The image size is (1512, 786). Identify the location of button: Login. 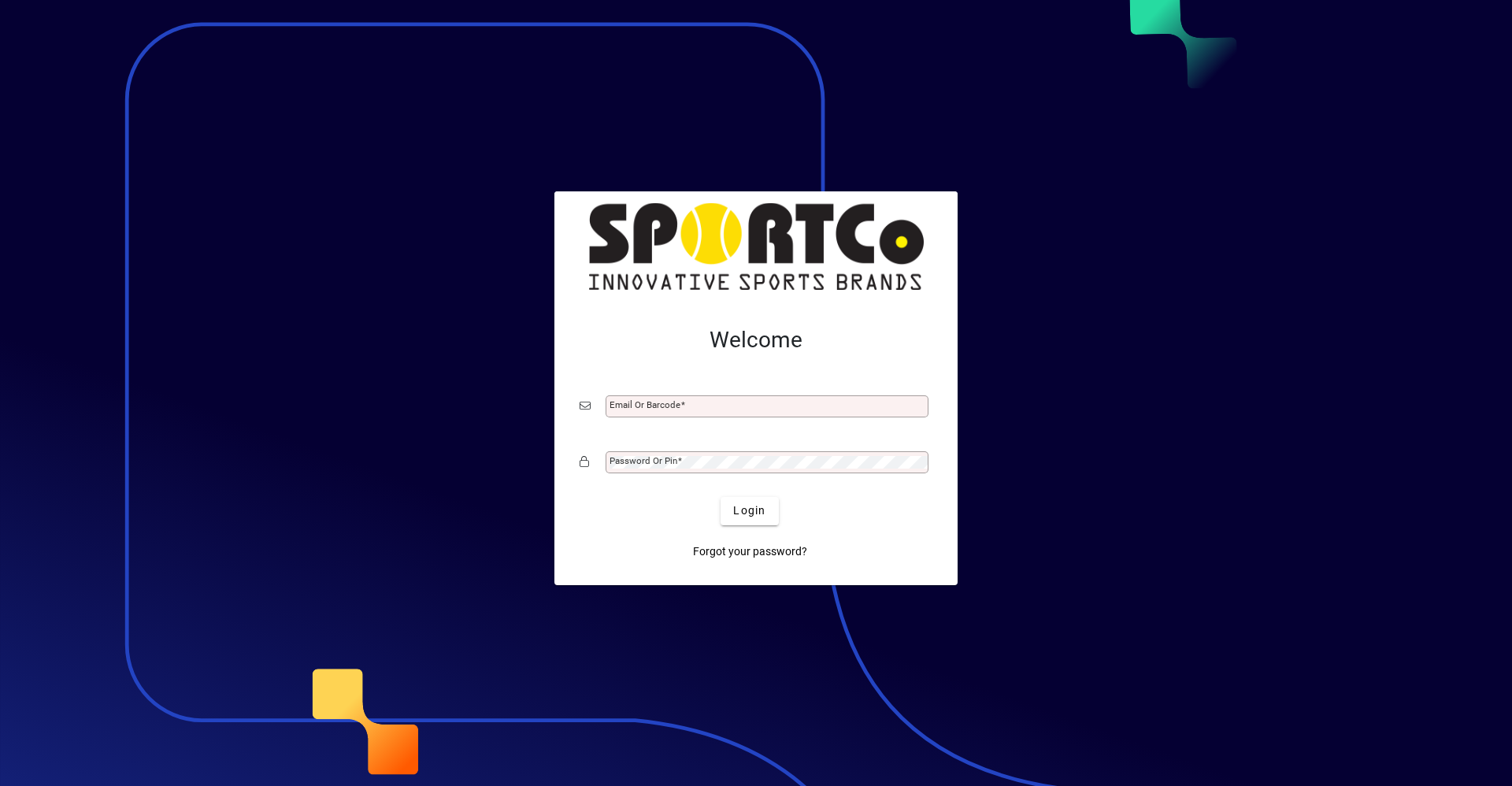
(749, 511).